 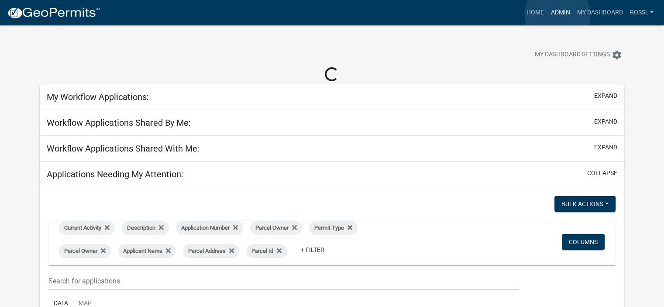 What do you see at coordinates (205, 227) in the screenshot?
I see `span: Application Number` at bounding box center [205, 227].